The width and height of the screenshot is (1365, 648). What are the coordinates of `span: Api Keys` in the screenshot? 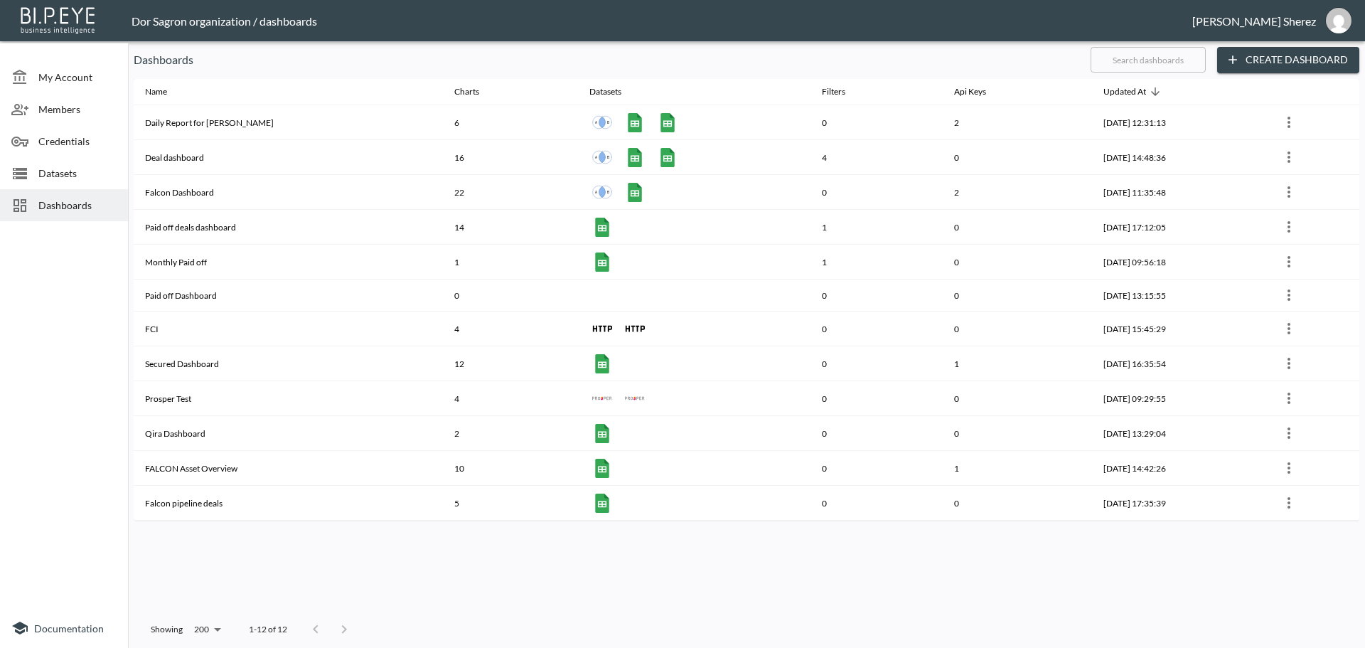 It's located at (979, 92).